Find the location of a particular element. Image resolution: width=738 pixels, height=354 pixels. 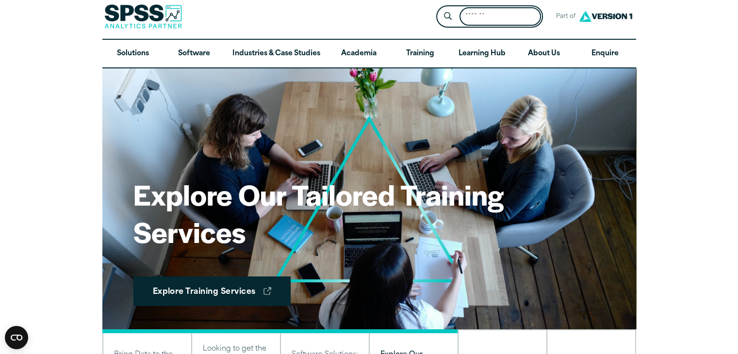

img: Version1 Logo is located at coordinates (606, 16).